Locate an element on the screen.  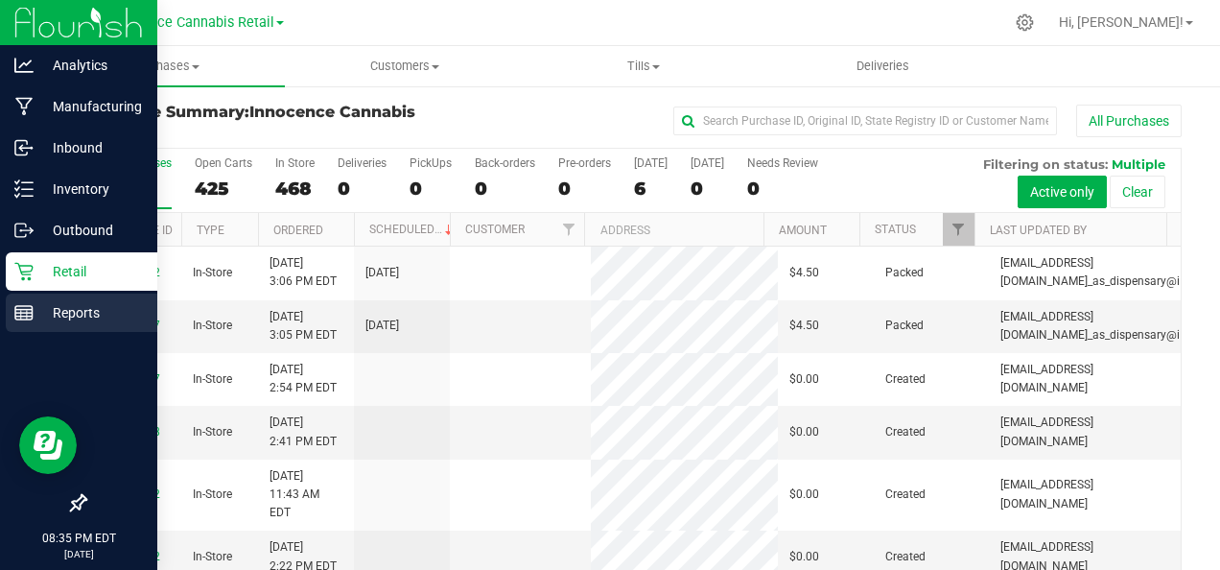
h3: Purchase Summary: is located at coordinates (267, 120).